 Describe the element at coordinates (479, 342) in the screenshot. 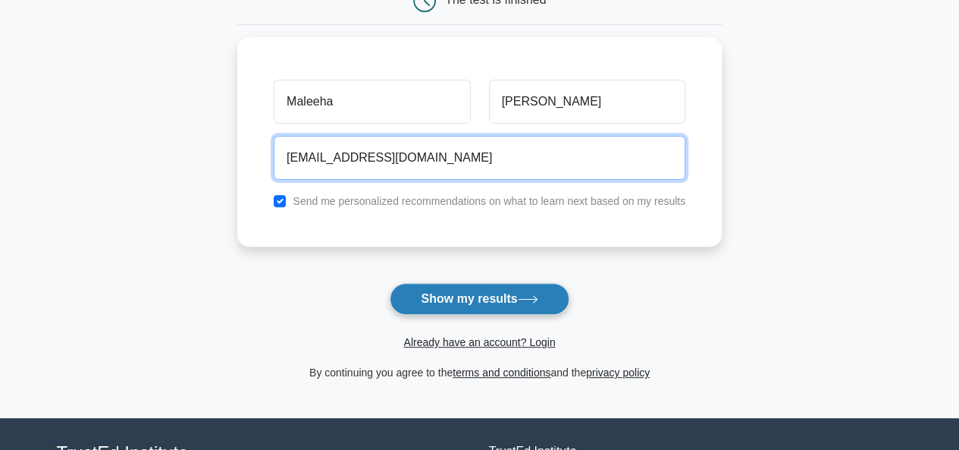

I see `a: Already have an account? Login` at that location.